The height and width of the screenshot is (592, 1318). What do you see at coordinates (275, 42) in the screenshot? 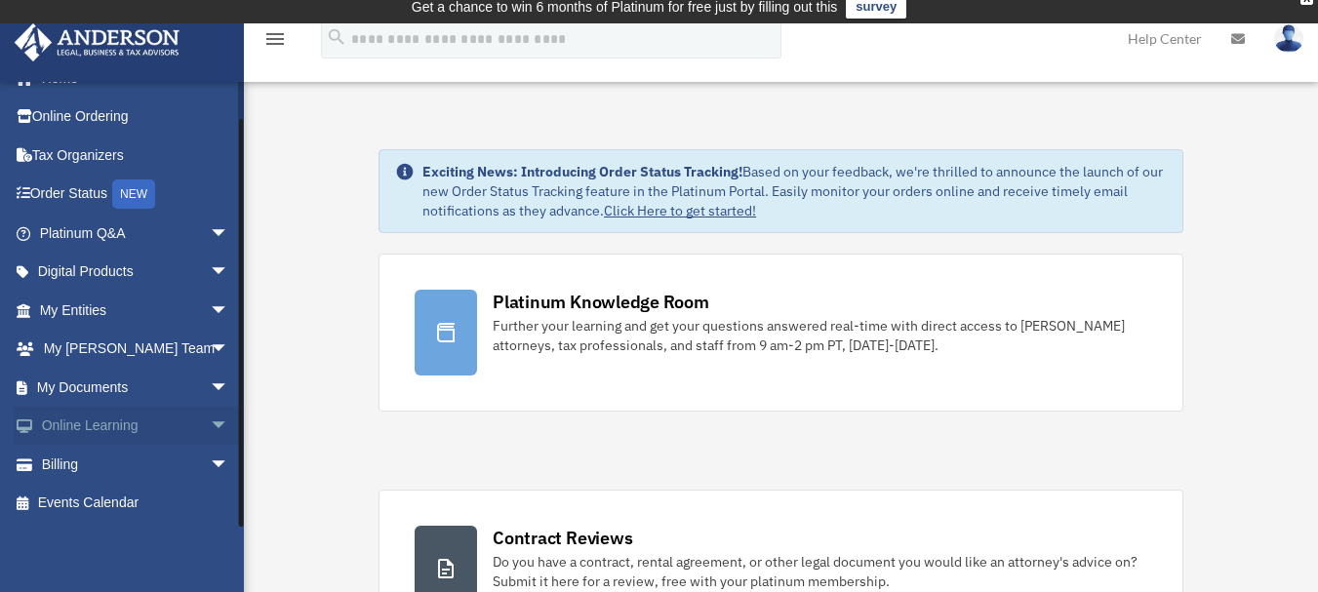
I see `a: menu` at bounding box center [275, 42].